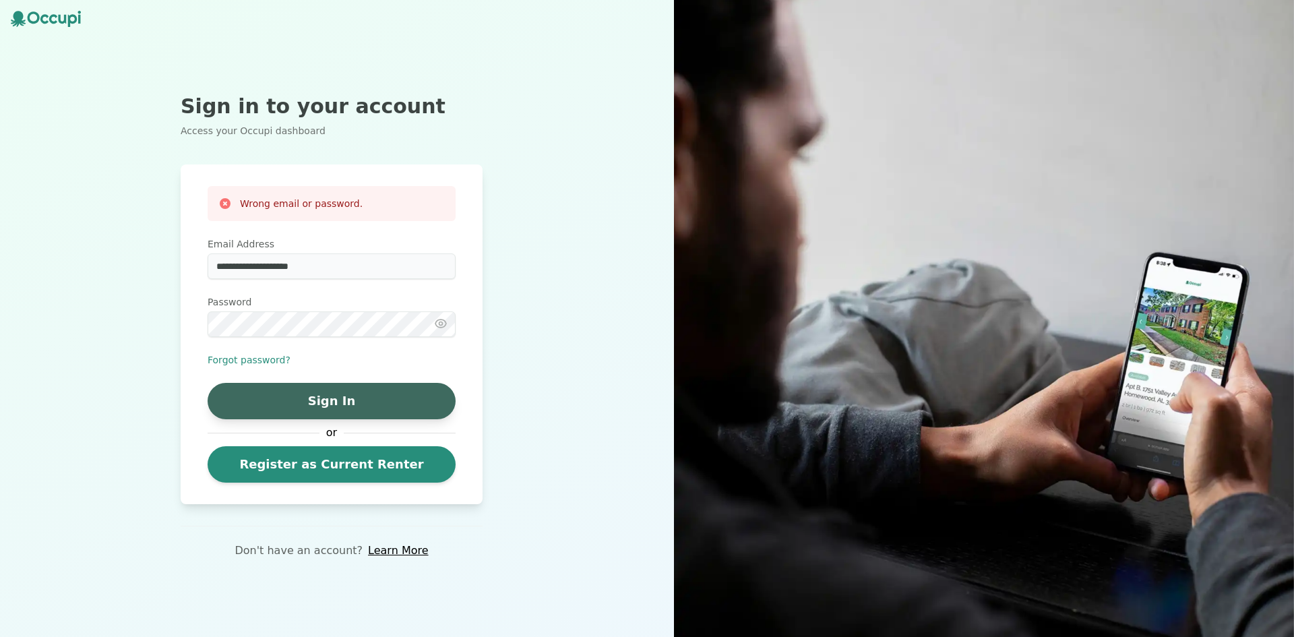 The image size is (1294, 637). I want to click on span: or, so click(332, 433).